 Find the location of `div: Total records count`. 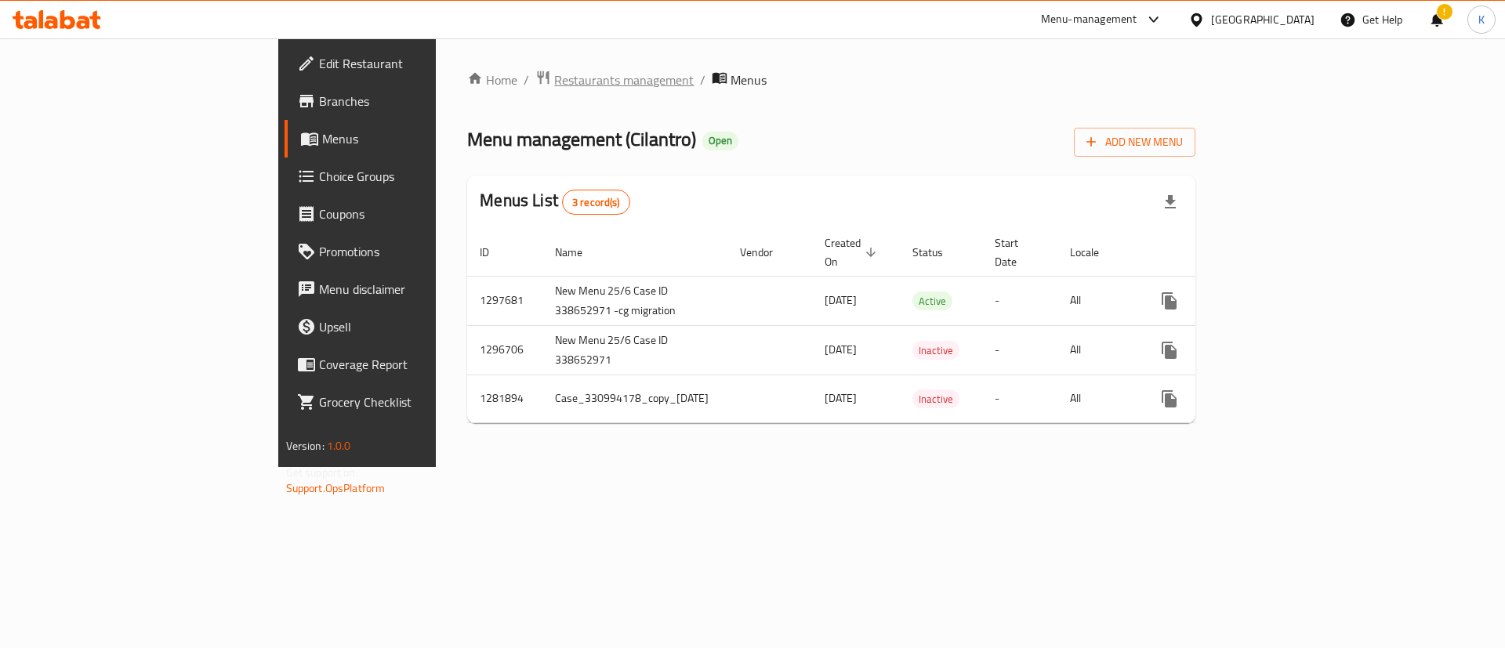

div: Total records count is located at coordinates (596, 202).